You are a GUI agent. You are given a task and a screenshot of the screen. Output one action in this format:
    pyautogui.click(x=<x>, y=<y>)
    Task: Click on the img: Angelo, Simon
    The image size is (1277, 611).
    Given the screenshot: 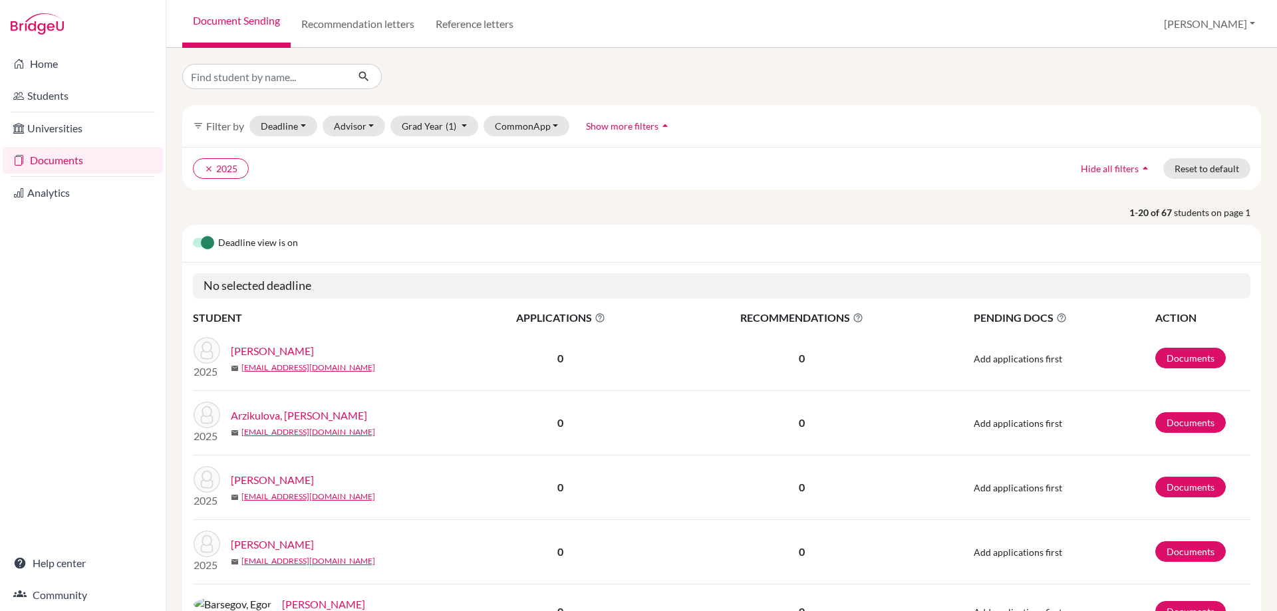 What is the action you would take?
    pyautogui.click(x=207, y=350)
    